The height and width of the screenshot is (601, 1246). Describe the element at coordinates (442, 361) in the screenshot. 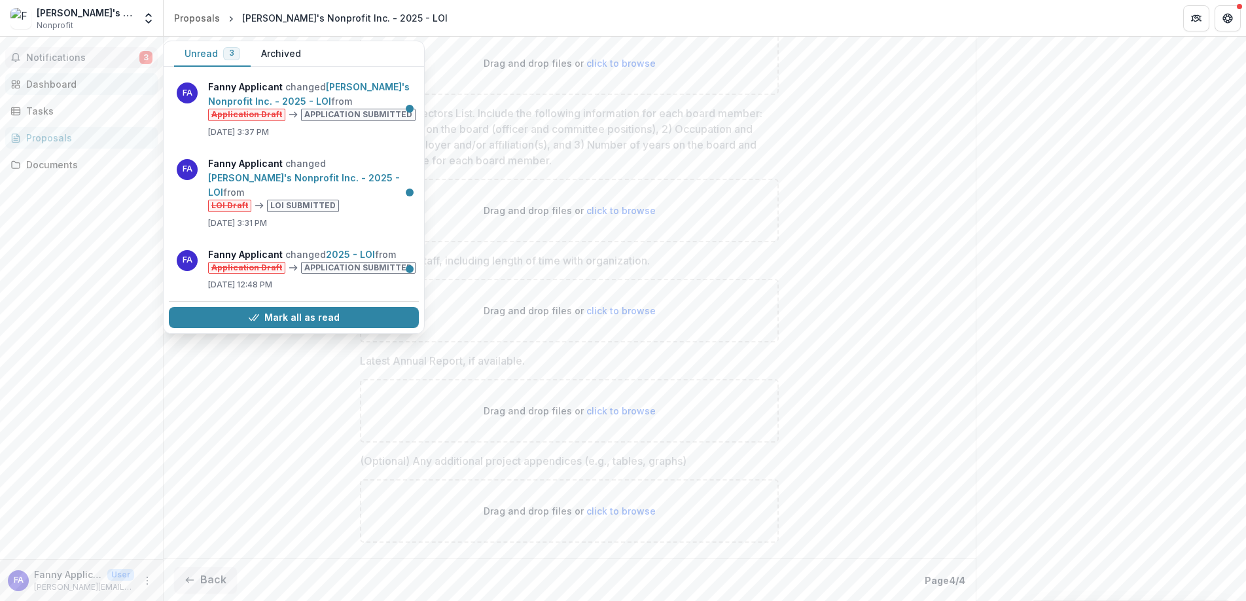

I see `p: Latest Annual Report, if available.` at that location.